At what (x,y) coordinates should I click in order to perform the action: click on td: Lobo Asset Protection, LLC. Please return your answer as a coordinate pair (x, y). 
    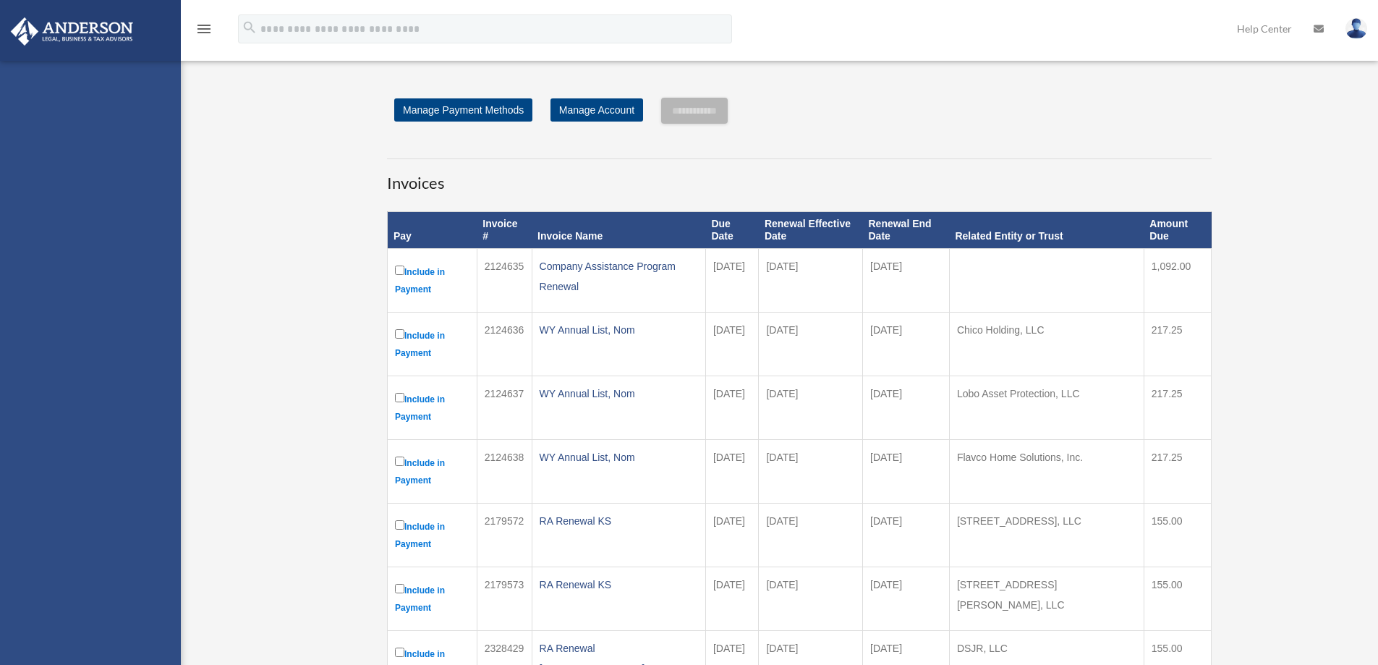
    Looking at the image, I should click on (1046, 408).